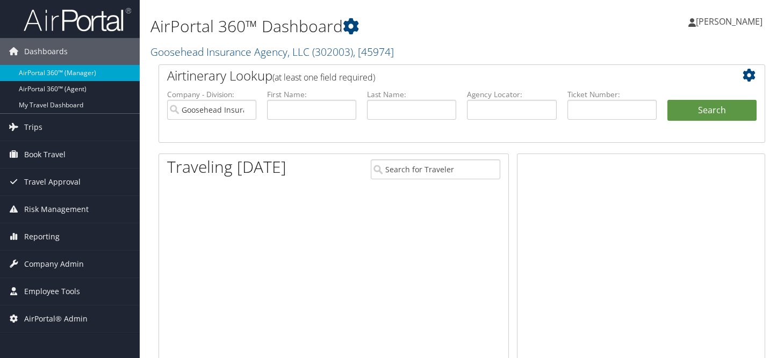 The width and height of the screenshot is (784, 358). Describe the element at coordinates (373, 52) in the screenshot. I see `span: , [ 45974 ]` at that location.